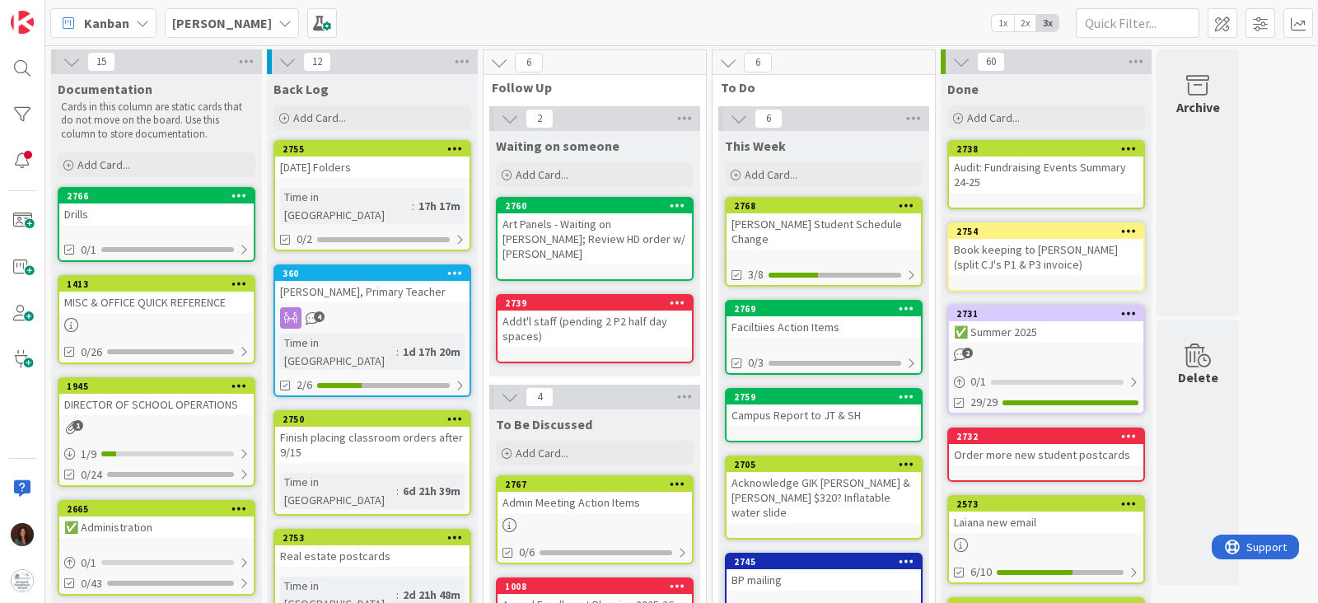 Image resolution: width=1318 pixels, height=603 pixels. What do you see at coordinates (22, 581) in the screenshot?
I see `img: avatar` at bounding box center [22, 581].